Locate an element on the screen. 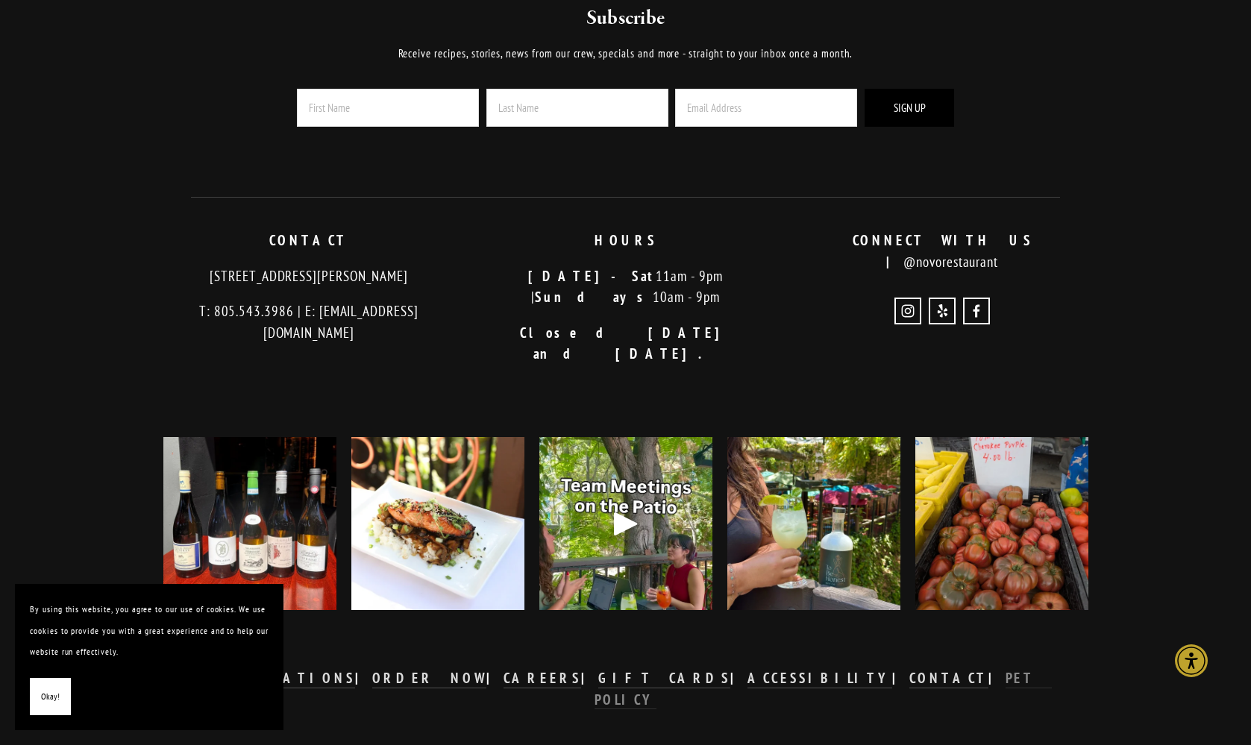 This screenshot has width=1251, height=745. span: Sign Up is located at coordinates (910, 107).